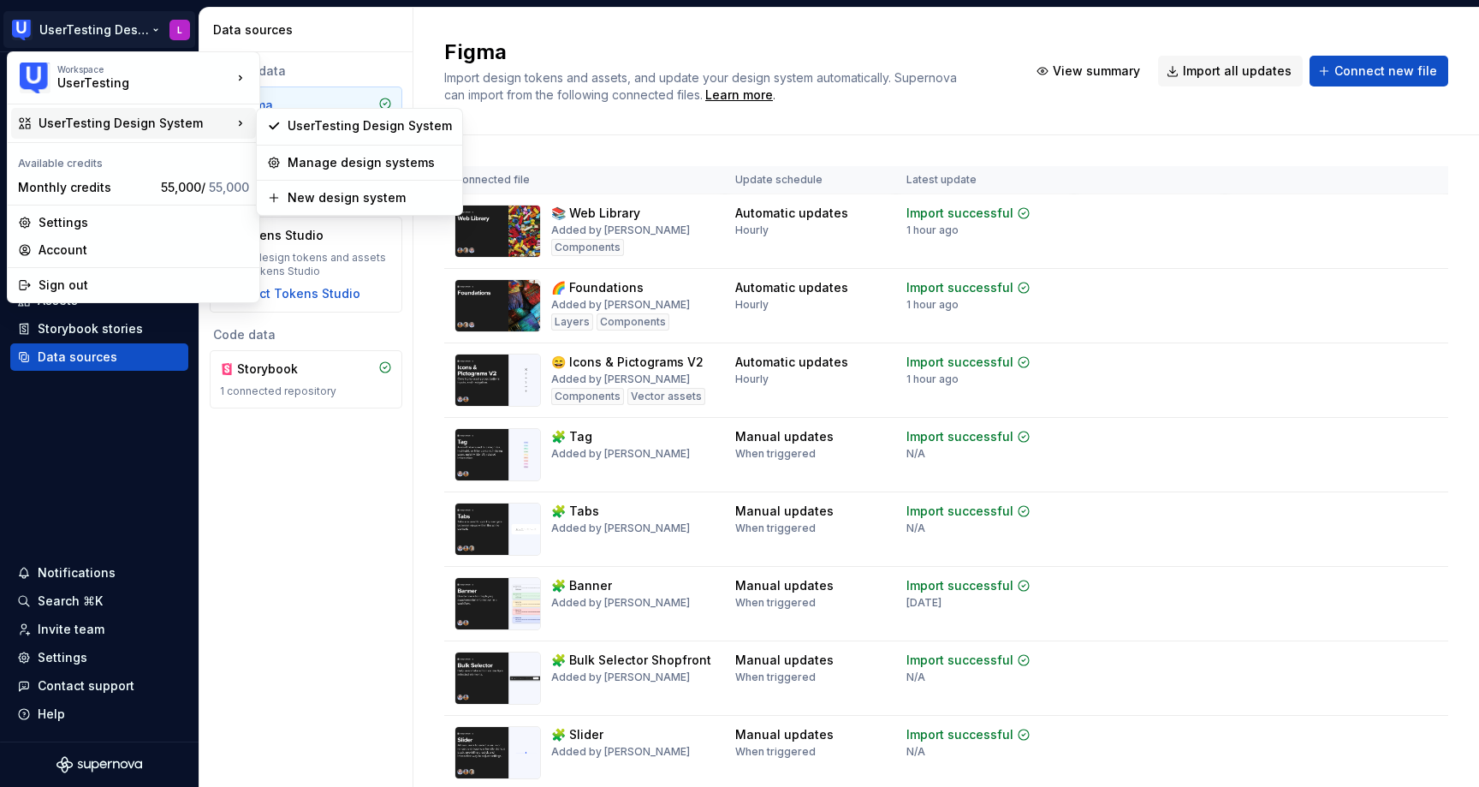  What do you see at coordinates (35, 78) in the screenshot?
I see `img: 41adf70f-fc1c-4662-8e2d-d2ab9c673b1b.png` at bounding box center [35, 78].